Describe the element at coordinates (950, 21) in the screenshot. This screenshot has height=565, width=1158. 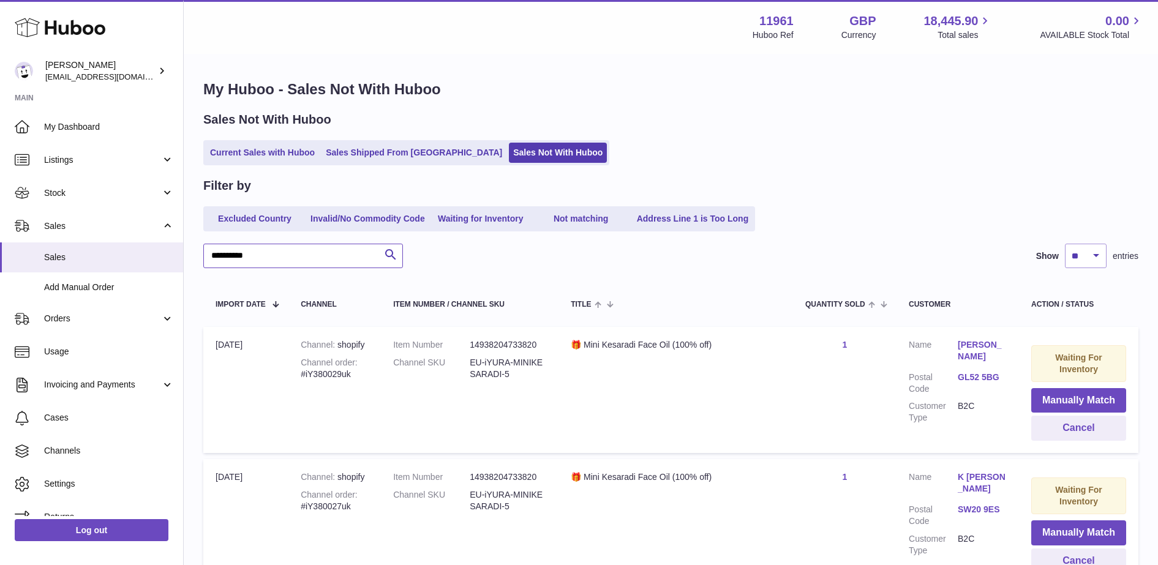
I see `span: 18,445.90` at that location.